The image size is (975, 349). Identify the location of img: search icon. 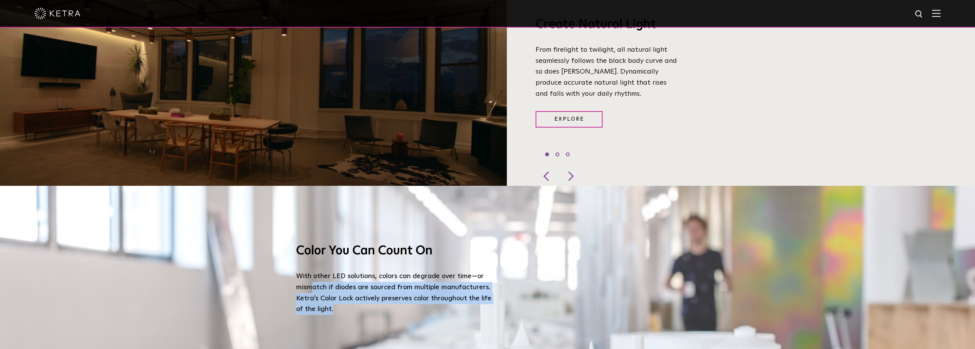
(919, 14).